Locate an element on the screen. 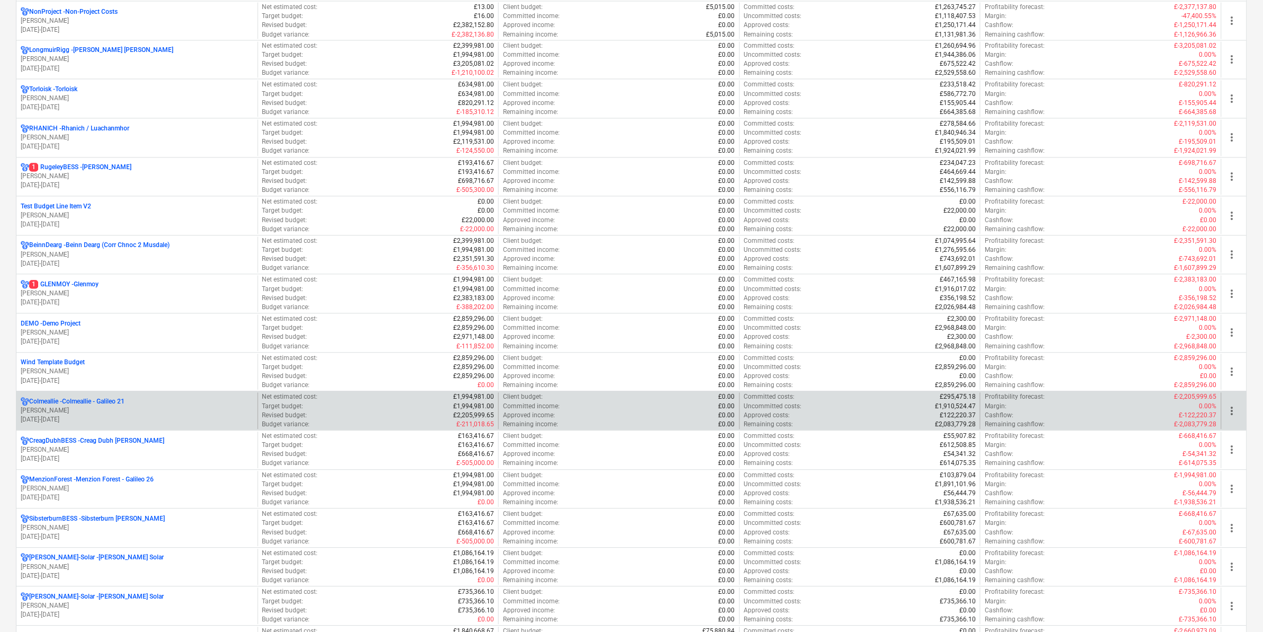 The height and width of the screenshot is (632, 1263). p: £1,840,946.34 is located at coordinates (955, 133).